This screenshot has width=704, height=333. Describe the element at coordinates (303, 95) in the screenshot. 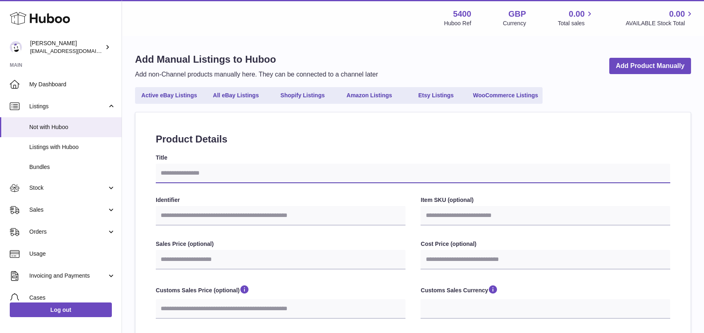

I see `a: Shopify Listings` at that location.